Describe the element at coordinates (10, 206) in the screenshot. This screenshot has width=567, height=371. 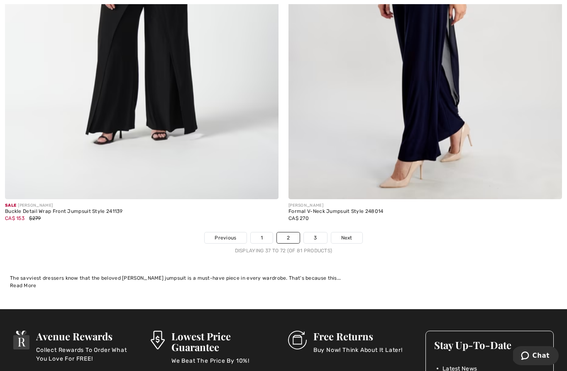
I see `span: Sale` at that location.